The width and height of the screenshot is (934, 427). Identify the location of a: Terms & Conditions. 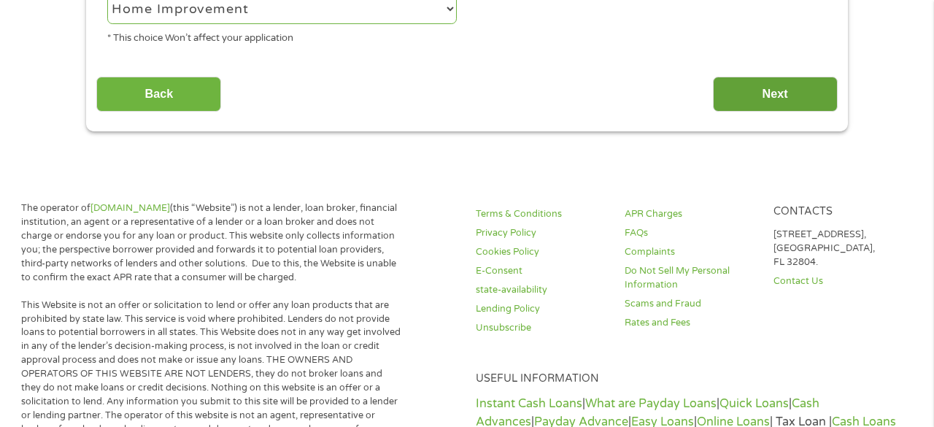
(540, 214).